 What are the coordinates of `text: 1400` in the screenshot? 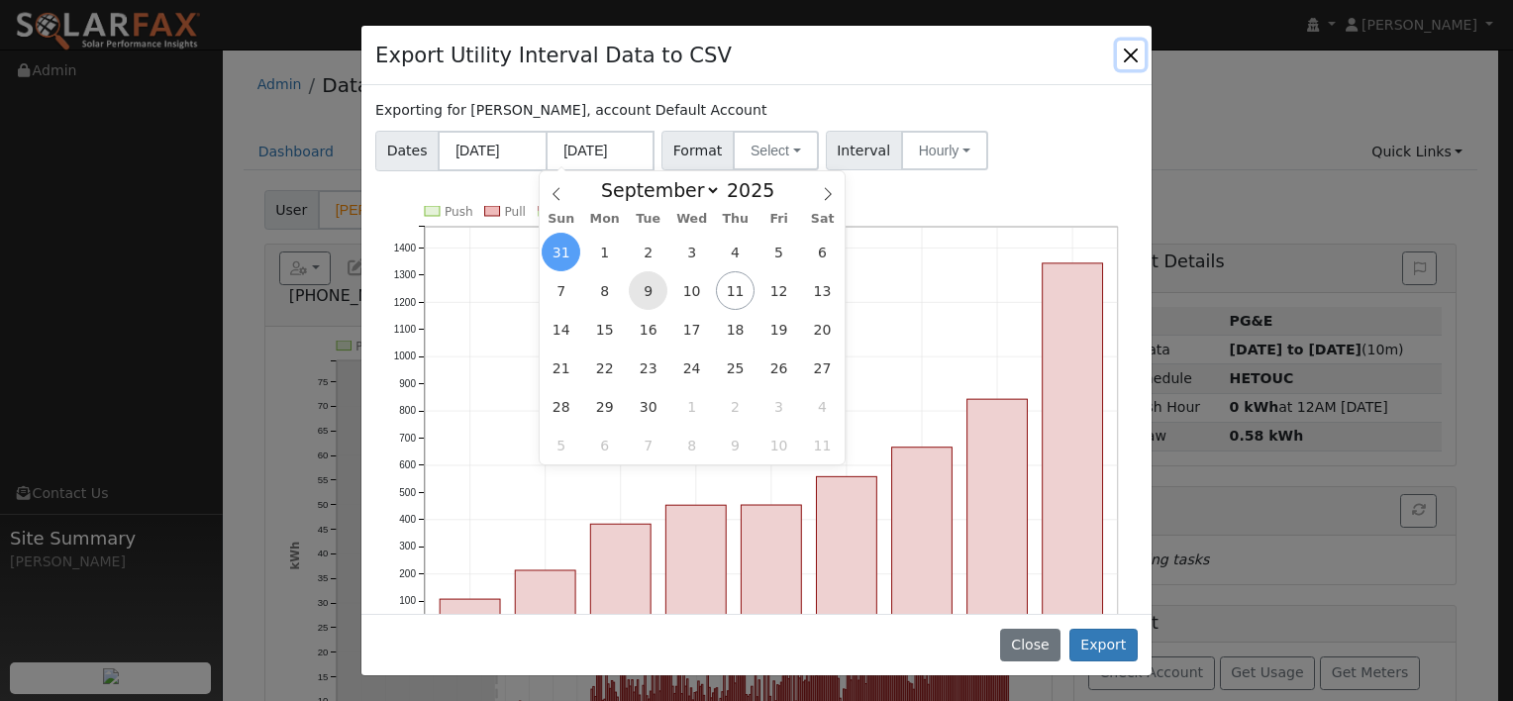 It's located at (405, 247).